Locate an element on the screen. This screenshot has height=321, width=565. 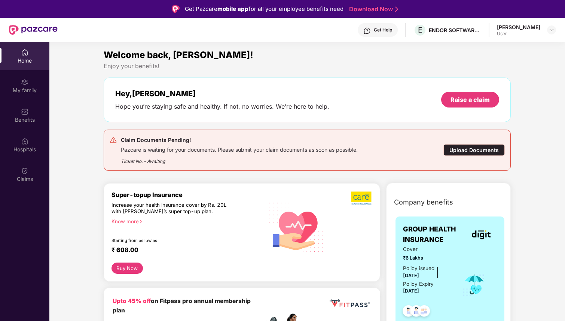
img: fppp.png is located at coordinates (350, 303).